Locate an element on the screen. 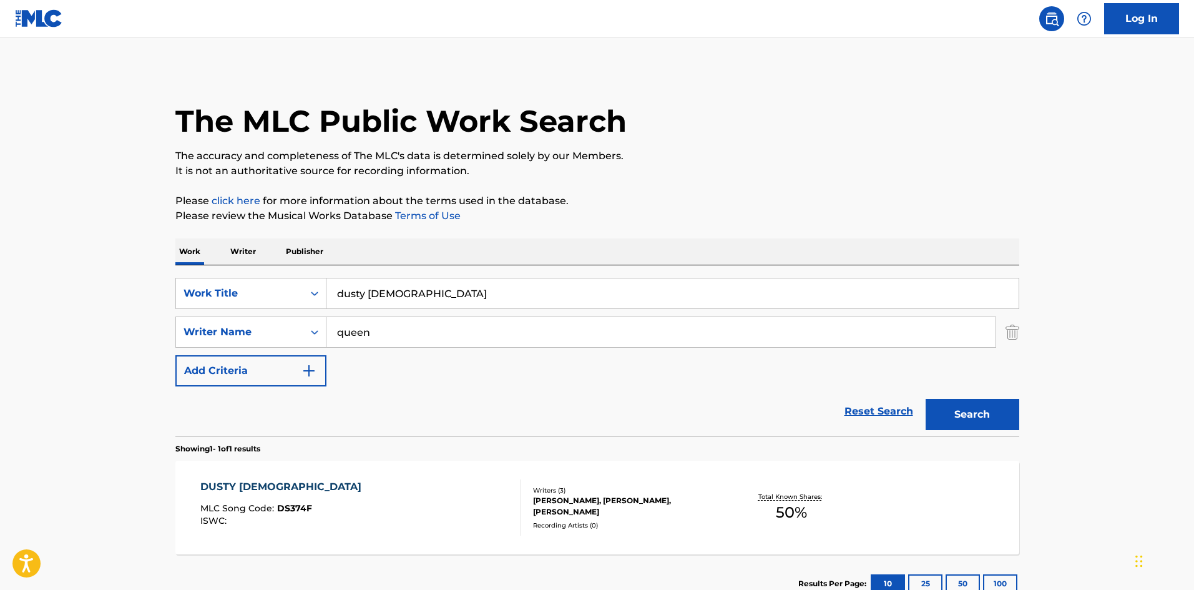  button: Search is located at coordinates (972, 414).